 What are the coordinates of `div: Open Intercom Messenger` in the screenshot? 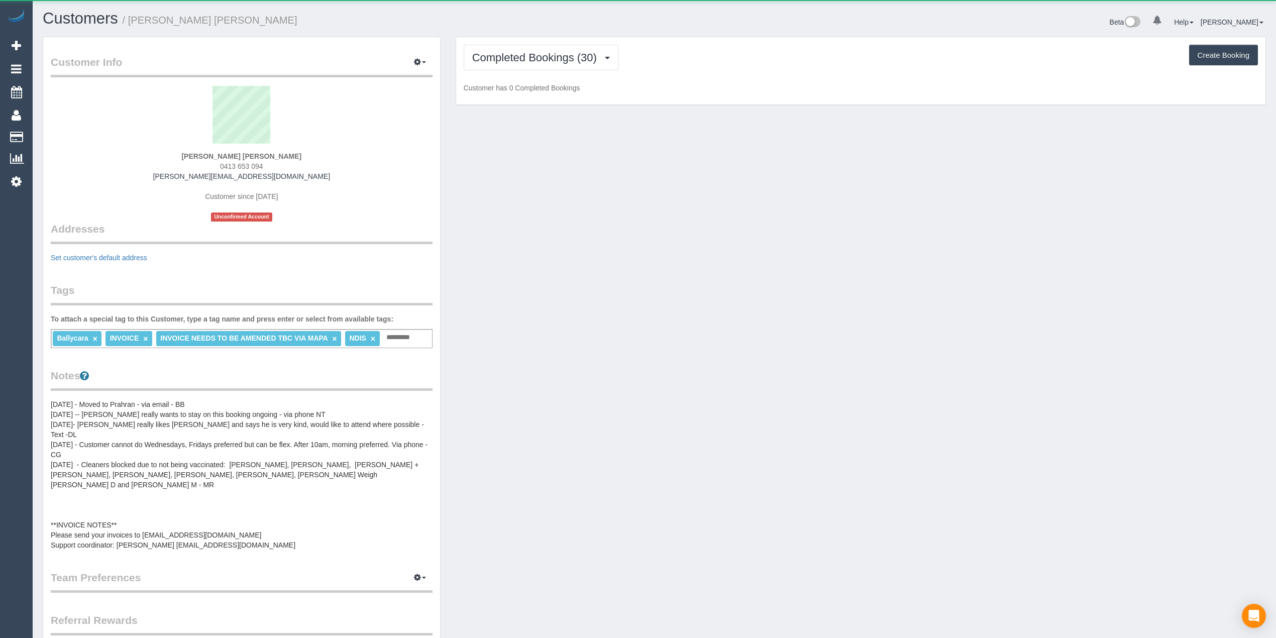 It's located at (1254, 616).